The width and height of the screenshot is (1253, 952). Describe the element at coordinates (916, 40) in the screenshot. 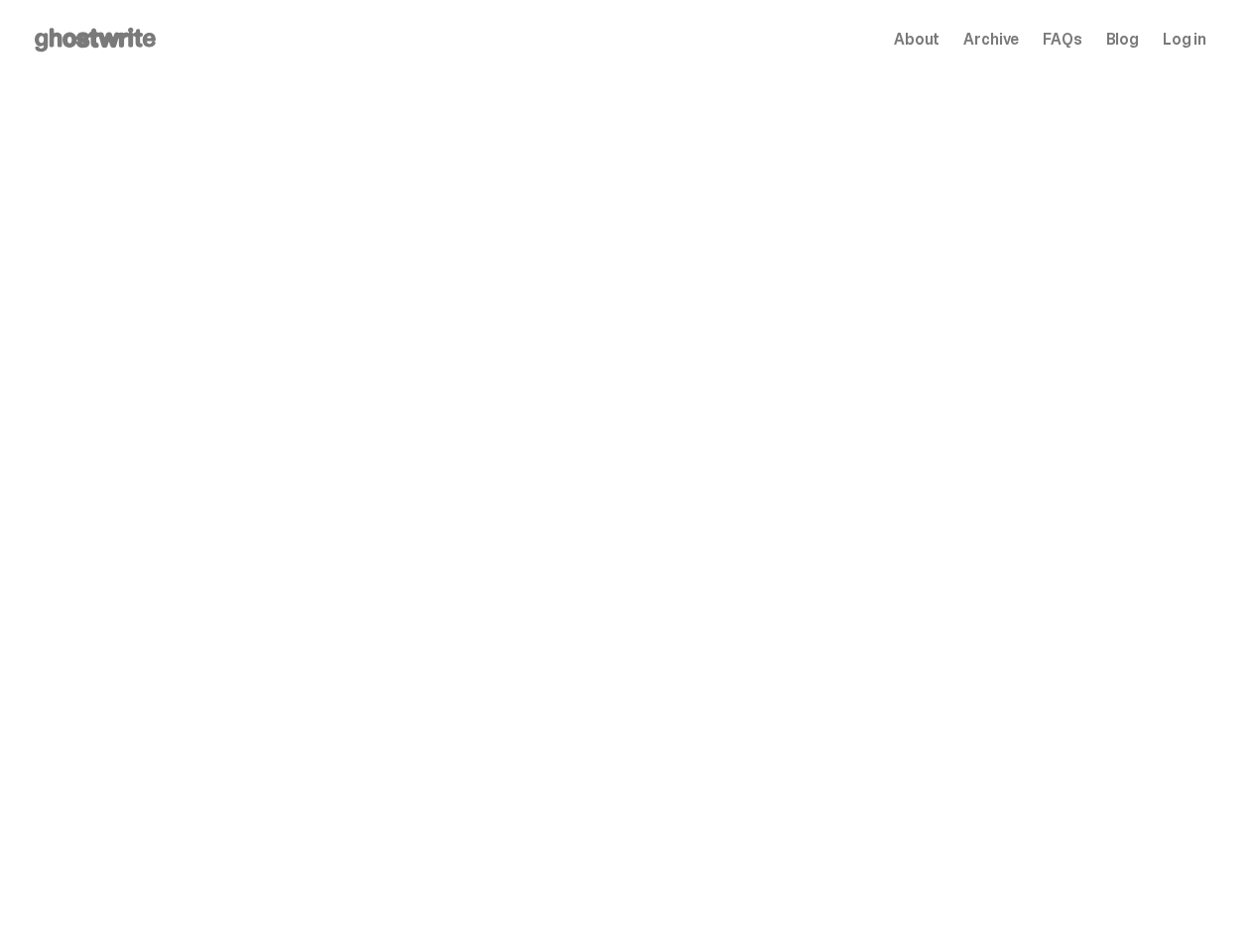

I see `a: About` at that location.